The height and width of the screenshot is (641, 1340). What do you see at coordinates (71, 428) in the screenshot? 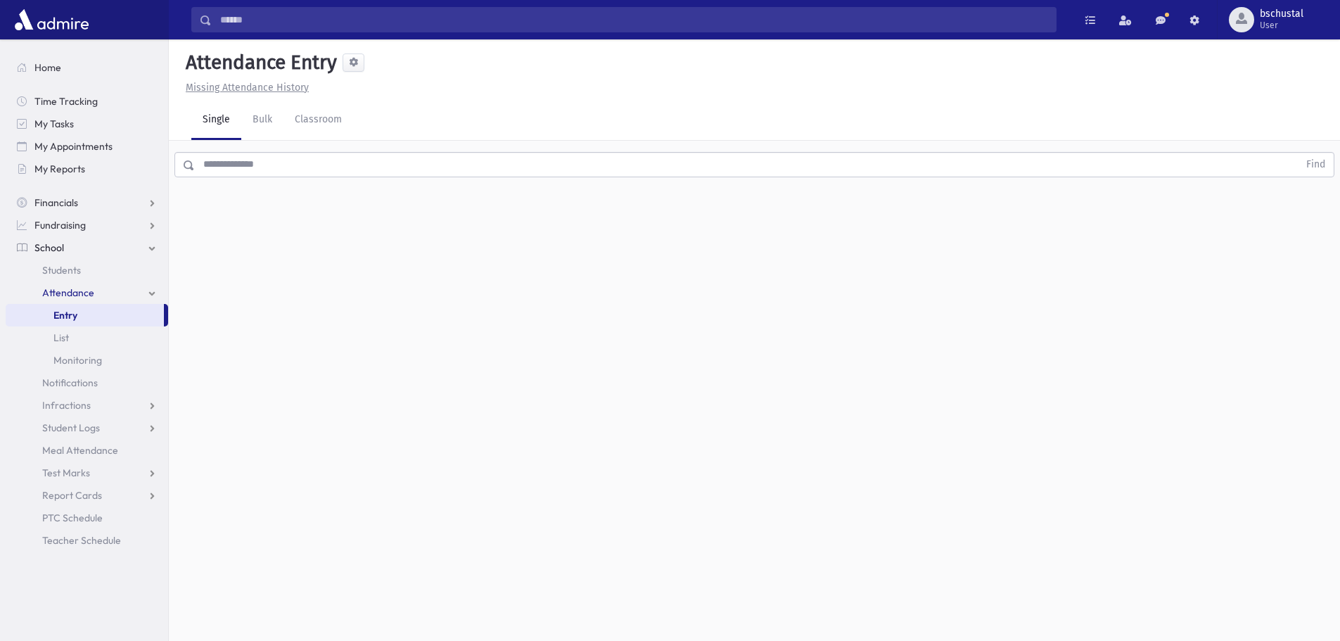
I see `span: Student Logs` at bounding box center [71, 428].